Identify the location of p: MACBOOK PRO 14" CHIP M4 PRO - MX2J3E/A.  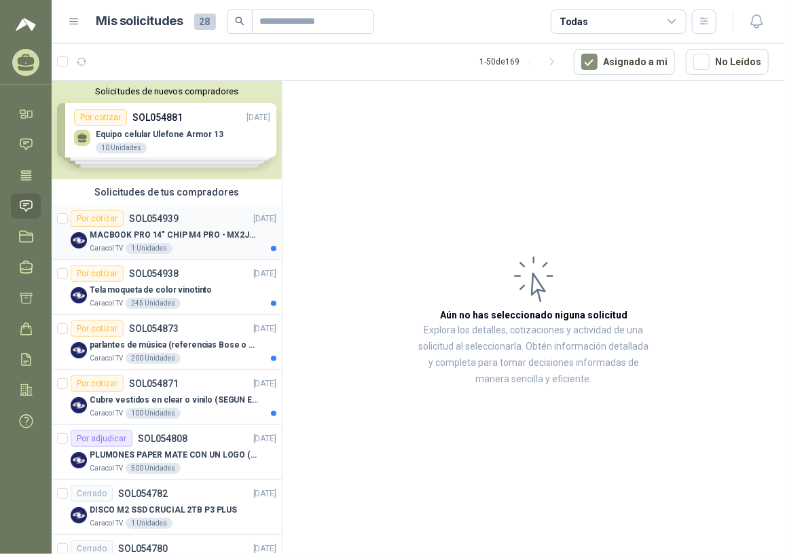
(174, 235).